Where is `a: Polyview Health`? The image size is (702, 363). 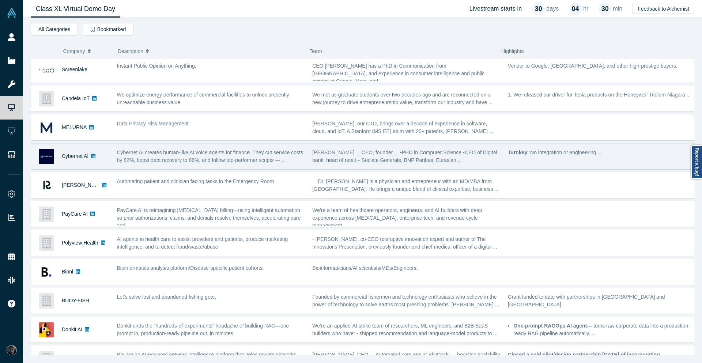 a: Polyview Health is located at coordinates (80, 243).